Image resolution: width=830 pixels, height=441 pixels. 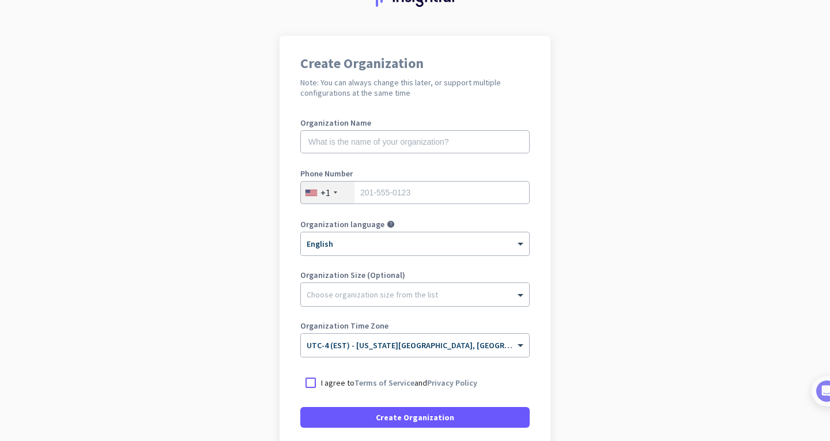 I want to click on label: Organization Size (Optional), so click(x=415, y=275).